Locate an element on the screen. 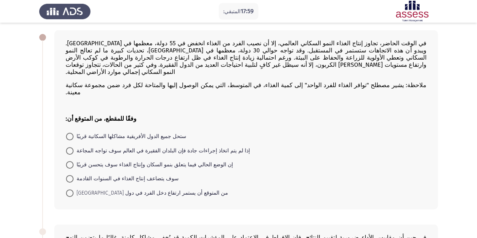 This screenshot has width=477, height=238. font: المتبقي: is located at coordinates (232, 11).